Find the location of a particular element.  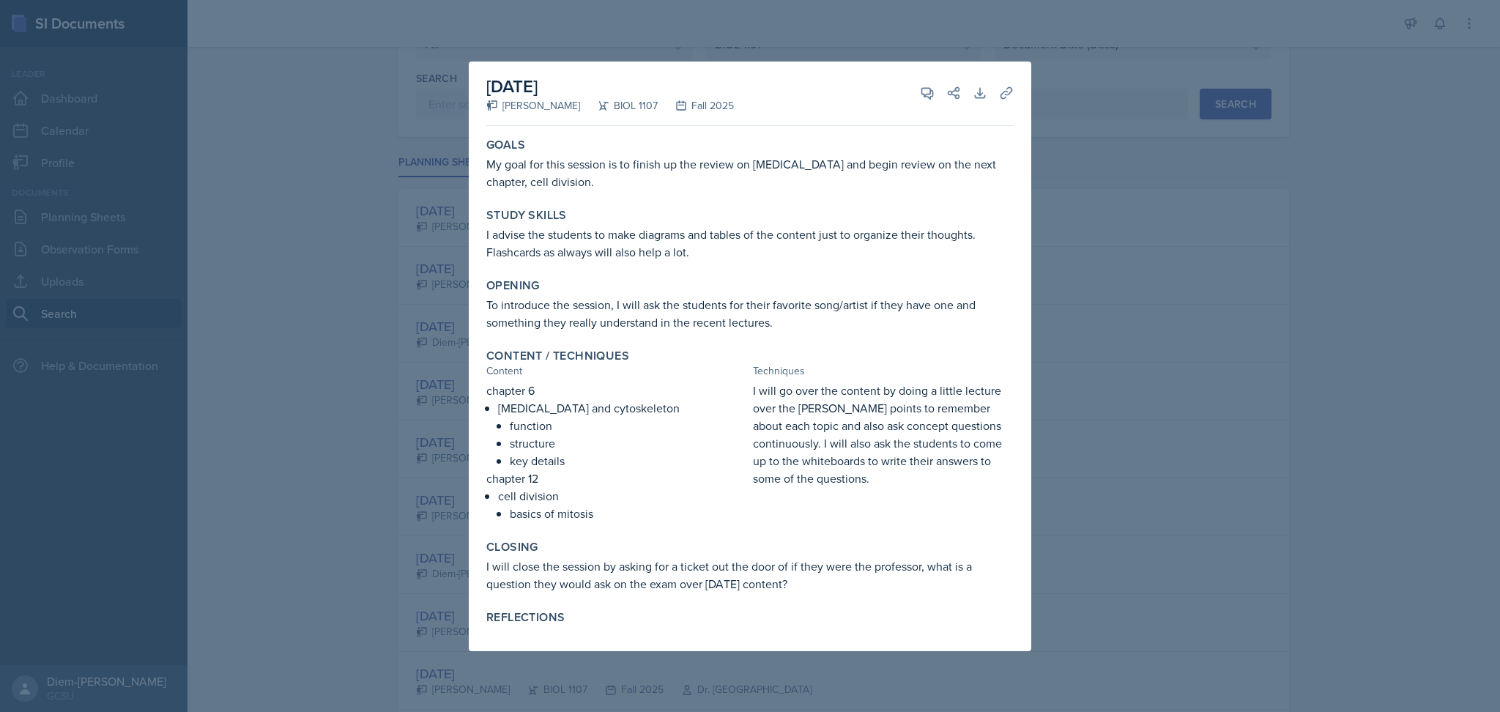

p: key details is located at coordinates (628, 461).